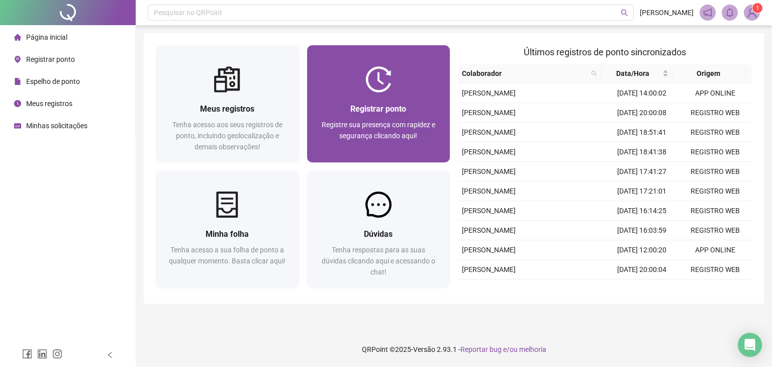 The height and width of the screenshot is (367, 772). What do you see at coordinates (424, 349) in the screenshot?
I see `span: Versão` at bounding box center [424, 349].